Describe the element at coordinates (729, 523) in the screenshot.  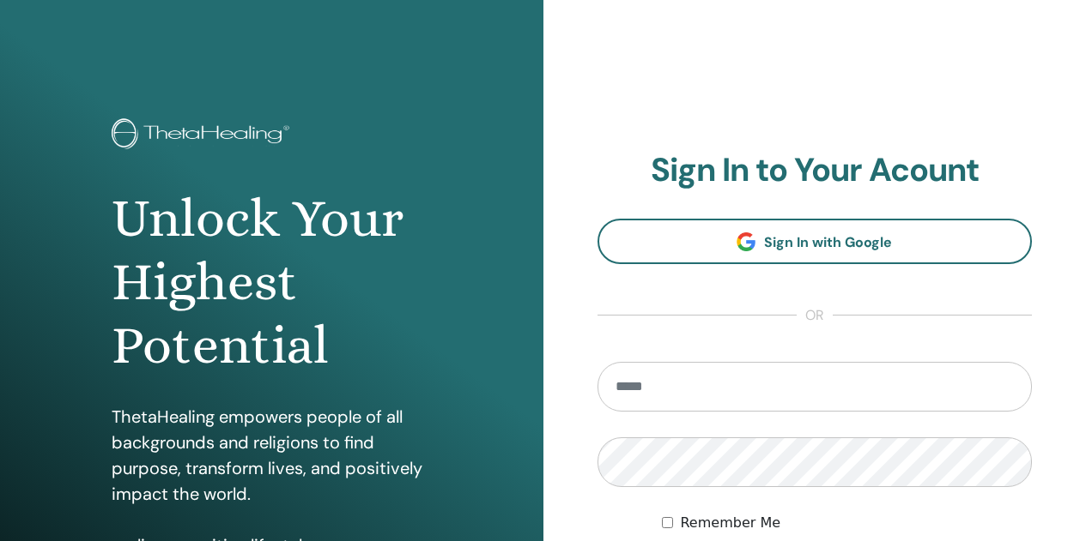
I see `label: Remember Me` at that location.